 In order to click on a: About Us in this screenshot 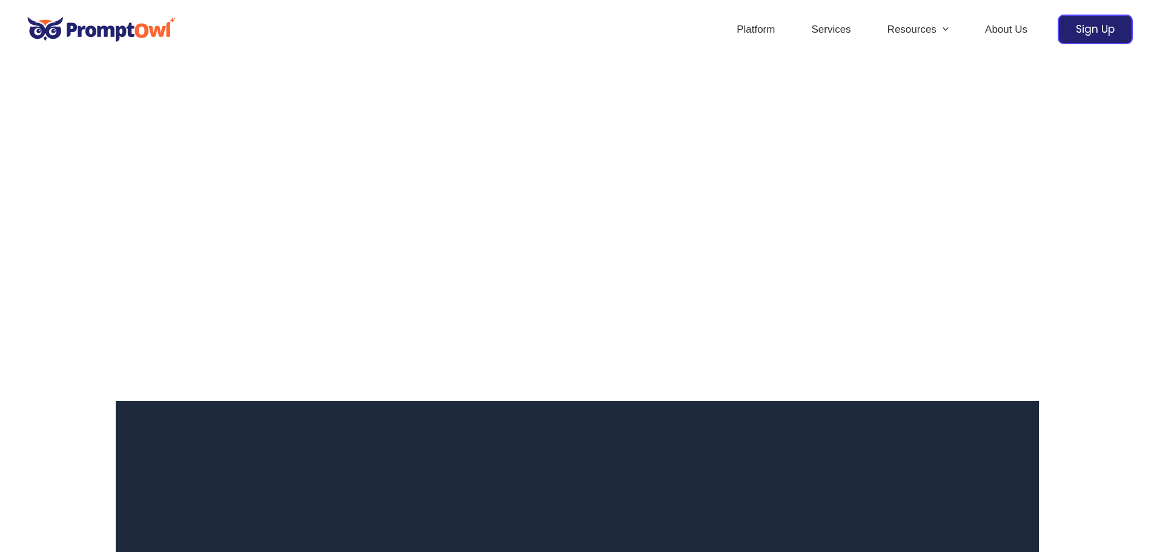, I will do `click(1006, 30)`.